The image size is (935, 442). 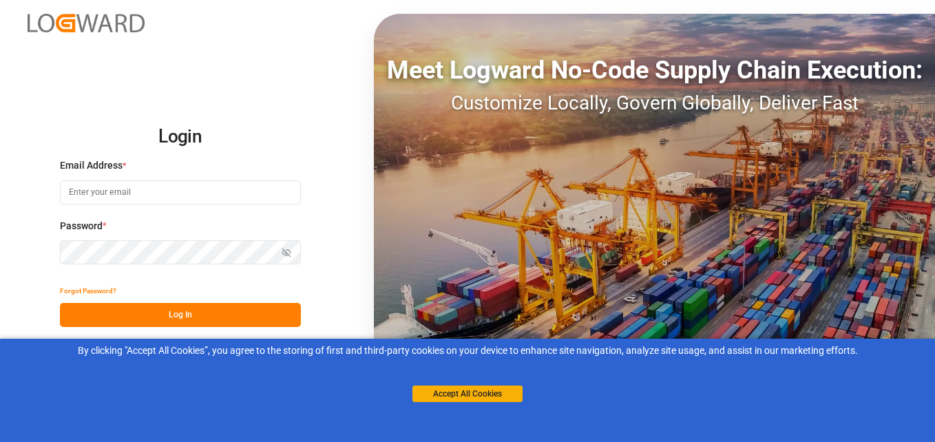 What do you see at coordinates (180, 192) in the screenshot?
I see `input: Enter your email` at bounding box center [180, 192].